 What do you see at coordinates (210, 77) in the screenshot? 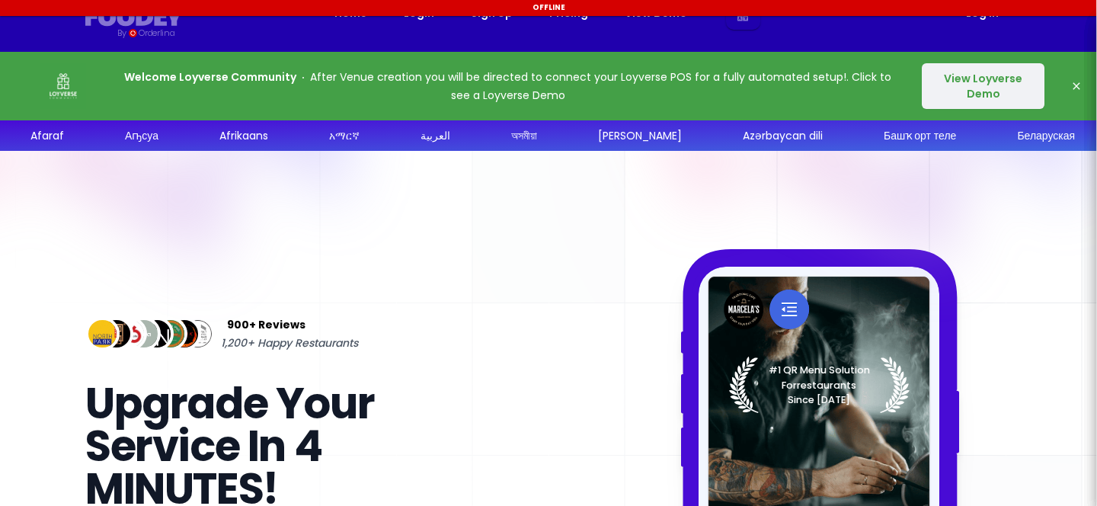
I see `strong: Welcome Loyverse Community` at bounding box center [210, 77].